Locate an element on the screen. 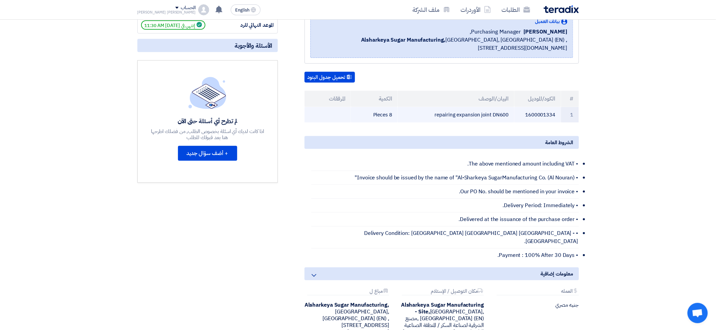 The width and height of the screenshot is (716, 330). a: الأوردرات is located at coordinates (476, 9).